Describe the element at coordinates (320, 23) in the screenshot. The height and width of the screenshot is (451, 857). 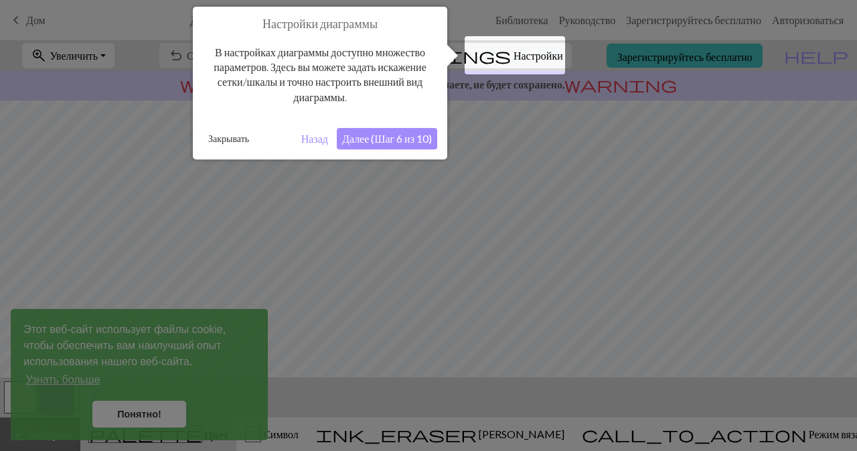
I see `font: Настройки диаграммы` at that location.